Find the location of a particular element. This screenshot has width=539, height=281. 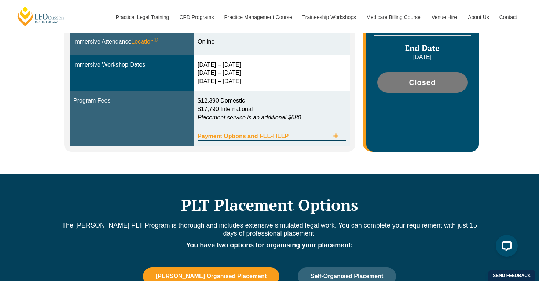

a: About Us is located at coordinates (478, 17).